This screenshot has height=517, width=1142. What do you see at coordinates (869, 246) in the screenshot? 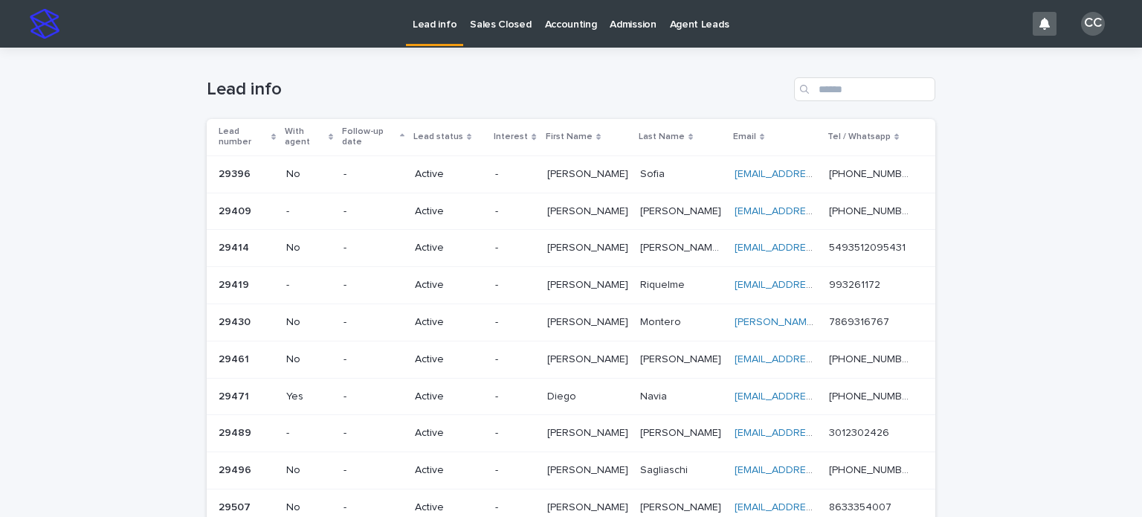
I see `p: 5493512095431` at bounding box center [869, 246].